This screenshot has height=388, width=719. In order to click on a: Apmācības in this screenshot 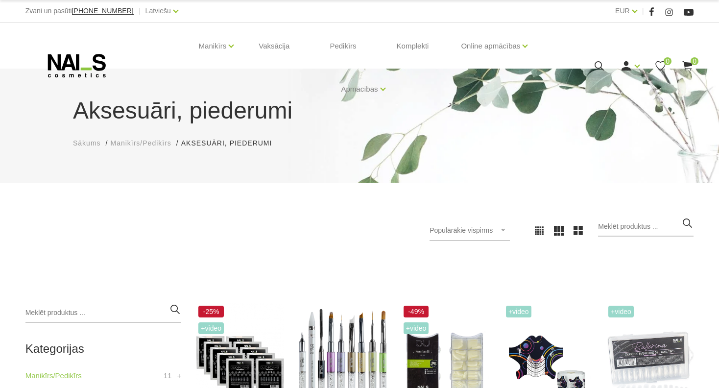, I will do `click(359, 89)`.